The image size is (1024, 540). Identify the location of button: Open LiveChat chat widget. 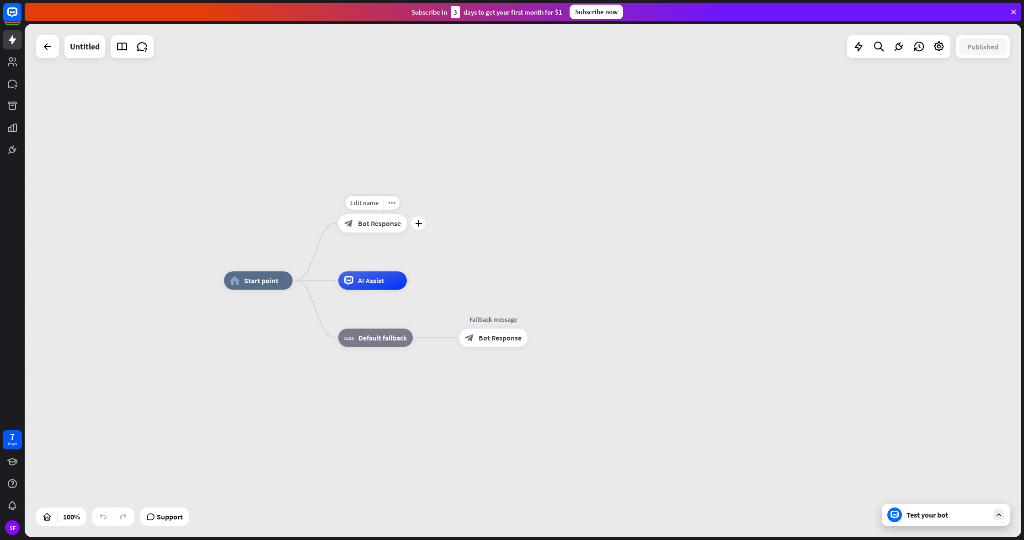
(21, 17).